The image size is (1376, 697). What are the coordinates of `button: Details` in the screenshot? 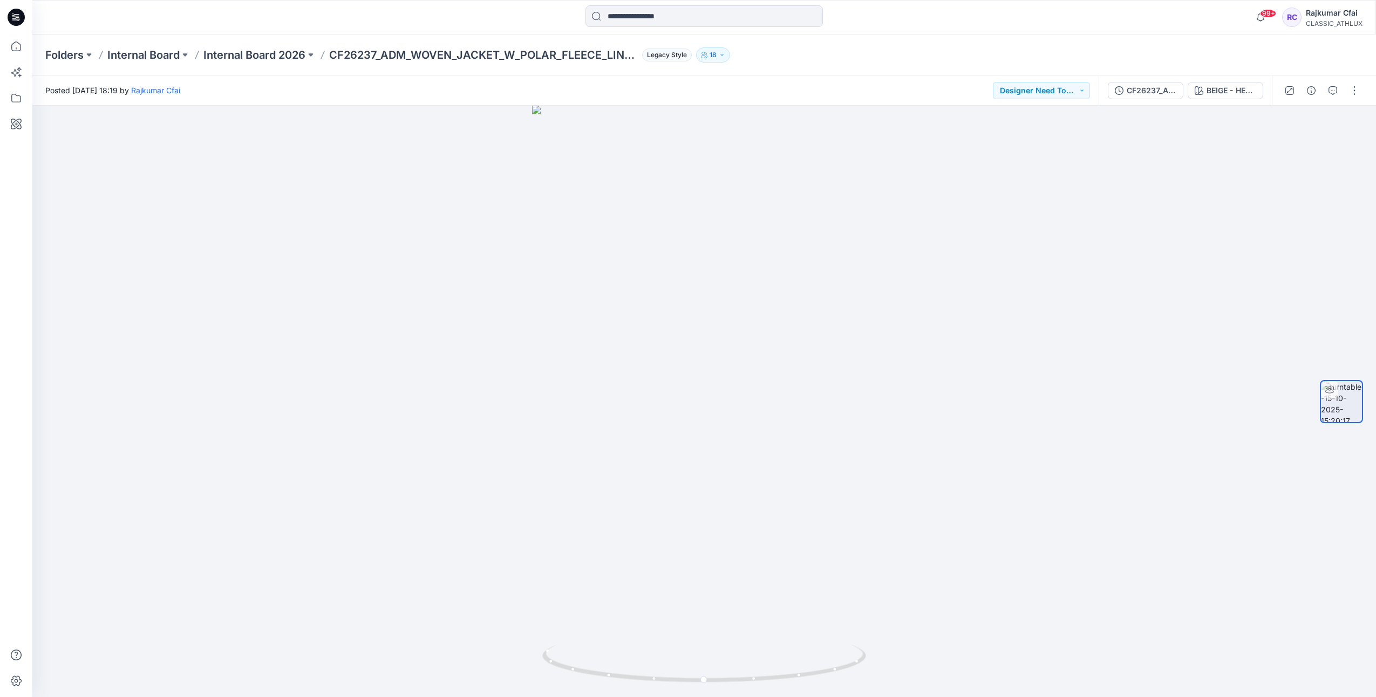 It's located at (1311, 91).